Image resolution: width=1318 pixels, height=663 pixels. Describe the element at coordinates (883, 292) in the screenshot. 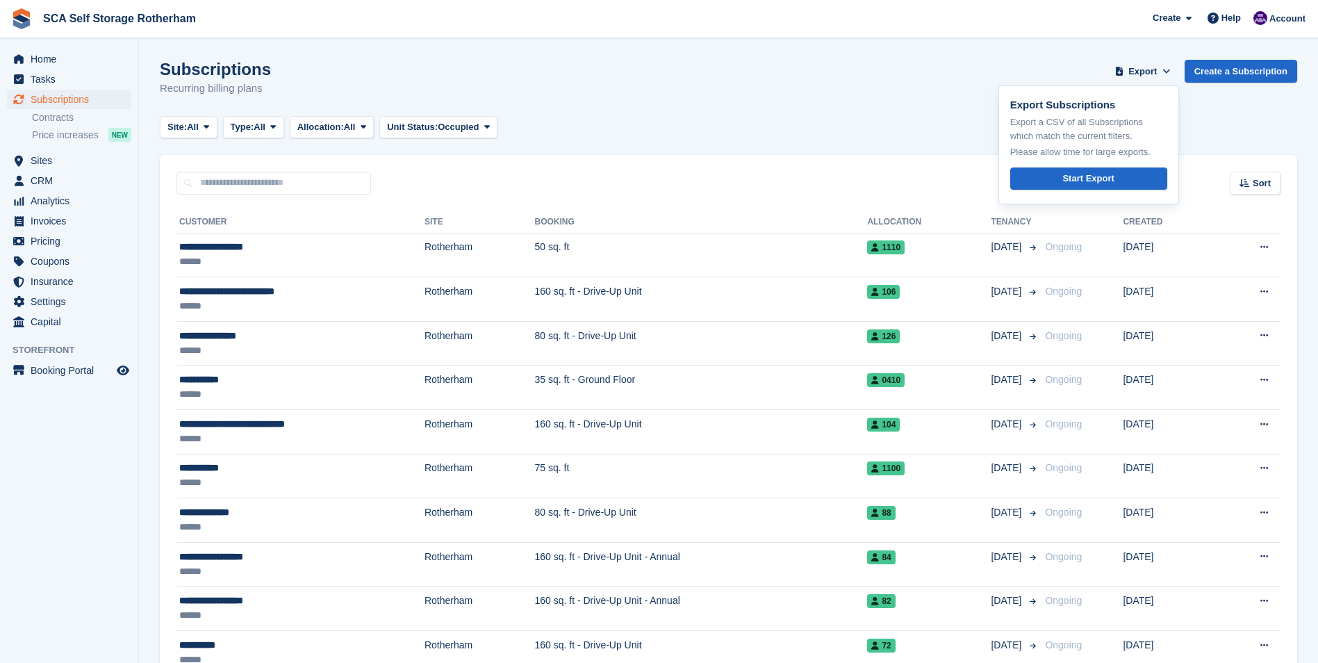

I see `span: 106` at that location.